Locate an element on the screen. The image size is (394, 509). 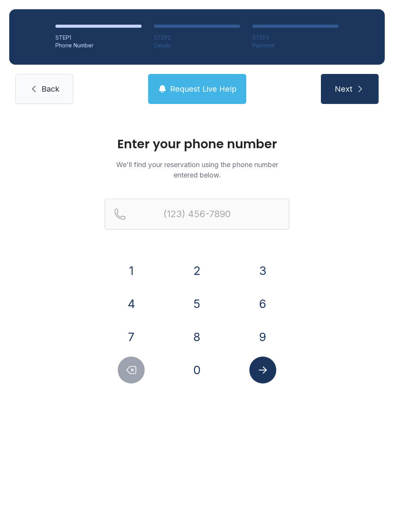
button: 4 is located at coordinates (131, 304).